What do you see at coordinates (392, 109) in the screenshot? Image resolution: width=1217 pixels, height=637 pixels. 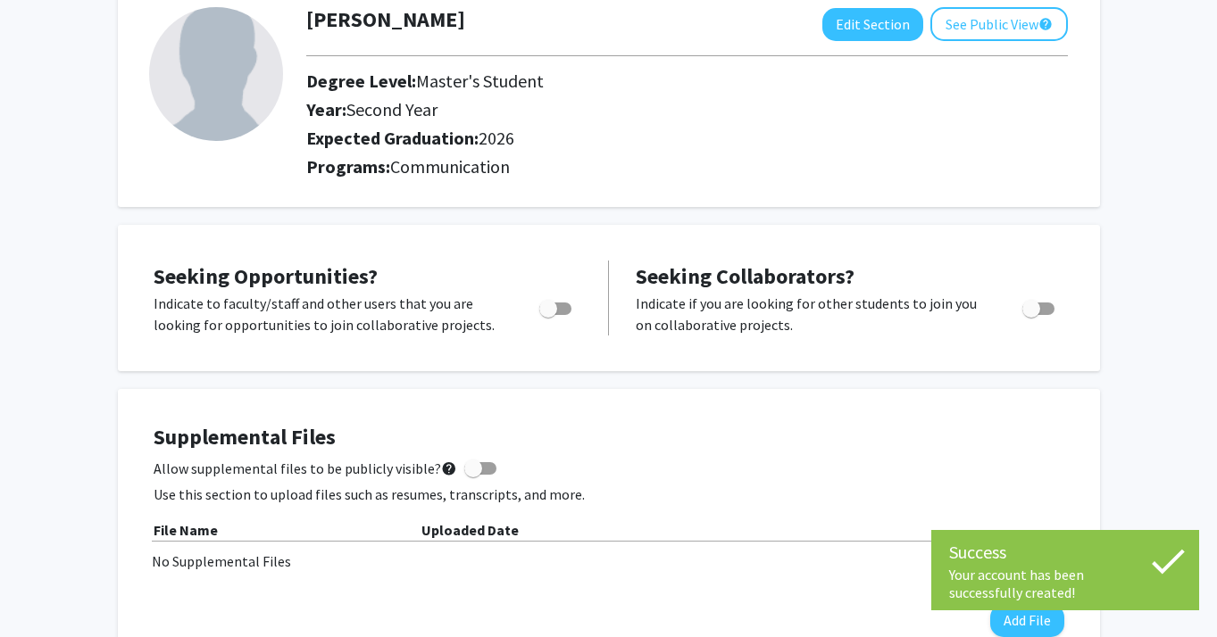 I see `span: Second Year` at bounding box center [392, 109].